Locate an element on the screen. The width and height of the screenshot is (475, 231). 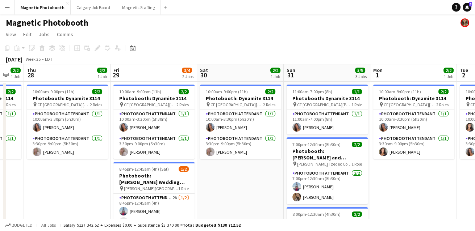
a: 5 is located at coordinates (467, 7).